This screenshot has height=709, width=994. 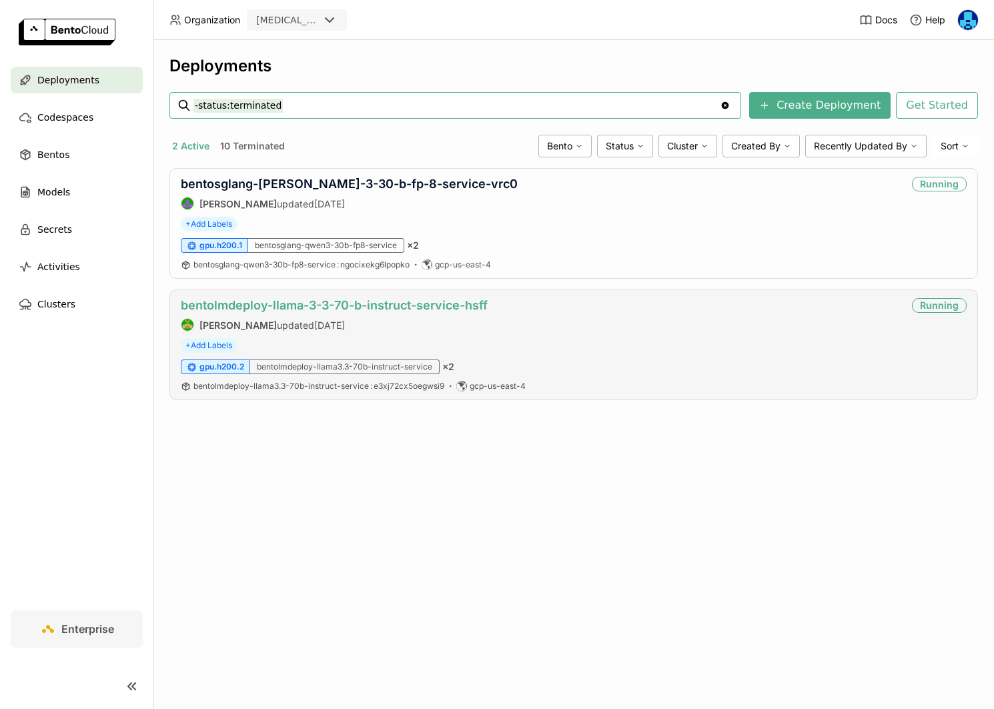 I want to click on input: Selected revia., so click(x=321, y=21).